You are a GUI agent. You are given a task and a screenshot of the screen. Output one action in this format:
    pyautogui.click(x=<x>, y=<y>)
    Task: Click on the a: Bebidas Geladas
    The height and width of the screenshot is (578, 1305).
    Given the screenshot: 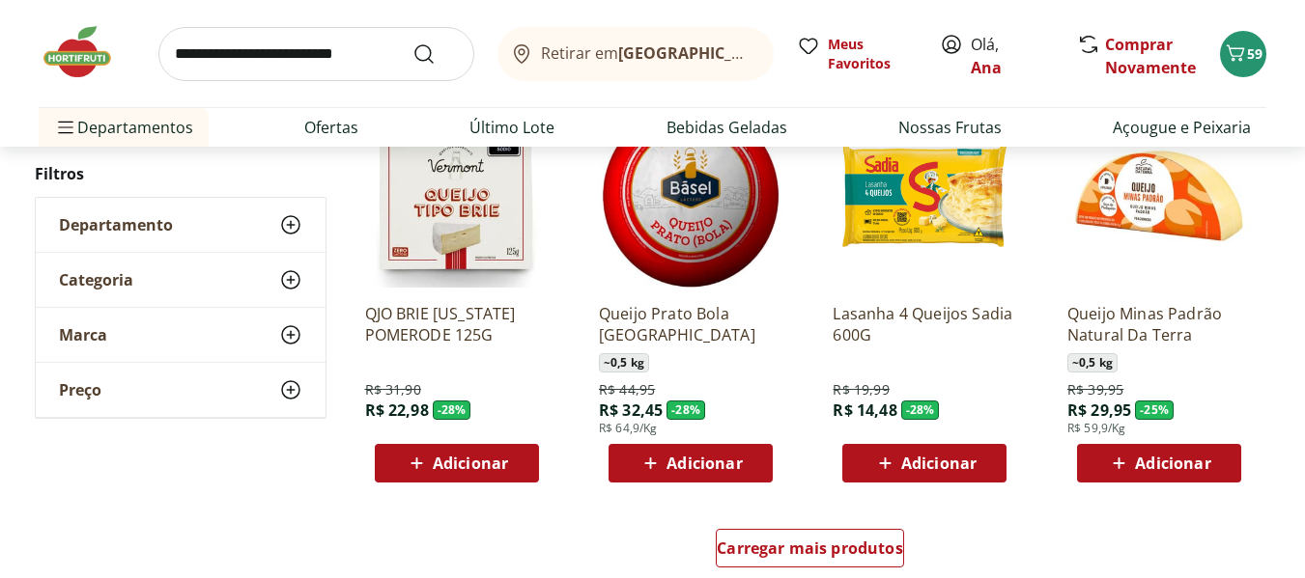 What is the action you would take?
    pyautogui.click(x=726, y=127)
    